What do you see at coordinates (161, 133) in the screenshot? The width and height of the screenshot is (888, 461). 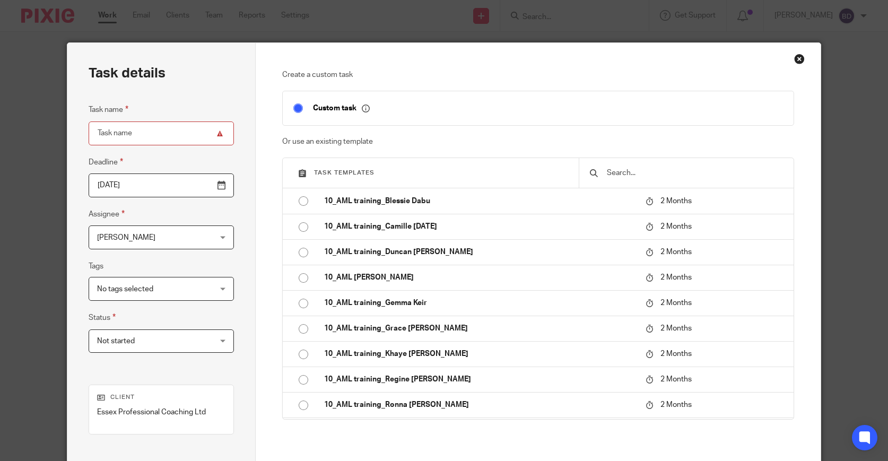 I see `input: Task name` at bounding box center [161, 133].